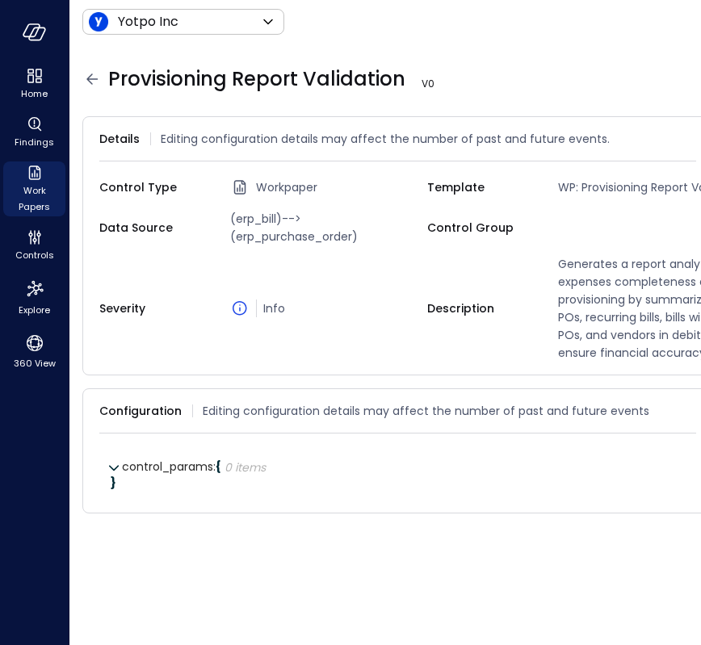  Describe the element at coordinates (275, 79) in the screenshot. I see `span: Provisioning Report Validation` at that location.